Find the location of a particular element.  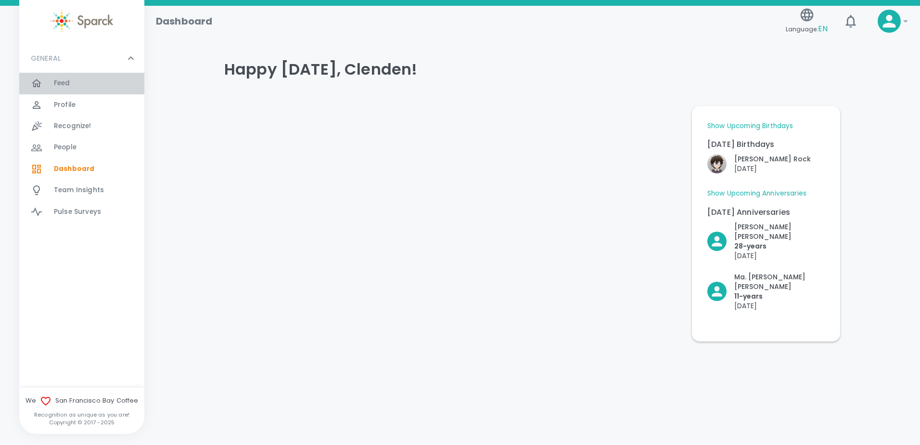

span: Team Insights is located at coordinates (79, 190).